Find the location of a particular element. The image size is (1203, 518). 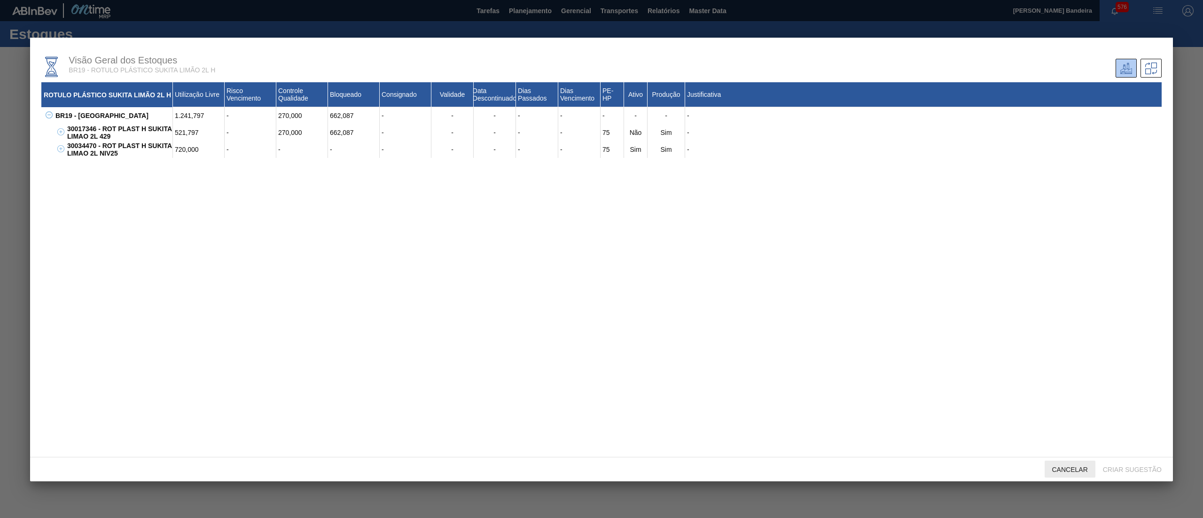

div: 1.241,797 is located at coordinates (199, 116).